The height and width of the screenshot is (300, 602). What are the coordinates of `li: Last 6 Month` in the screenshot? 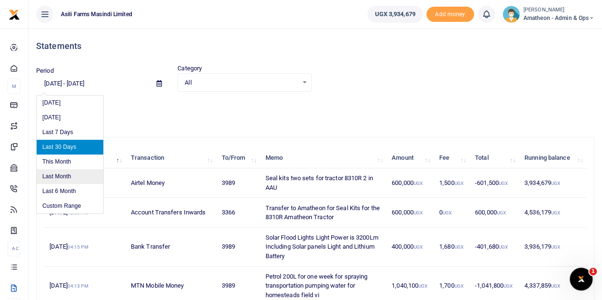 It's located at (70, 191).